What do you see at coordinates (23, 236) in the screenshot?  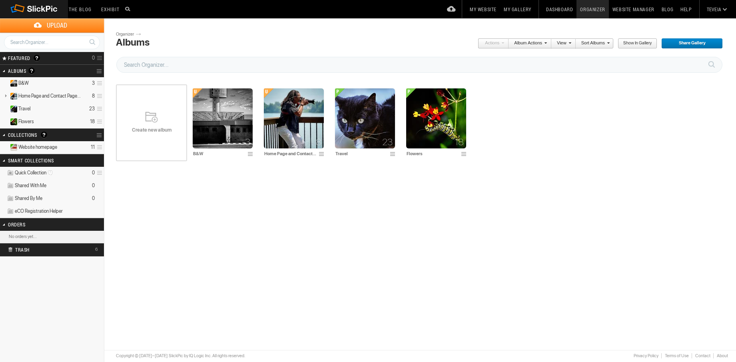 I see `b: No orders yet...` at bounding box center [23, 236].